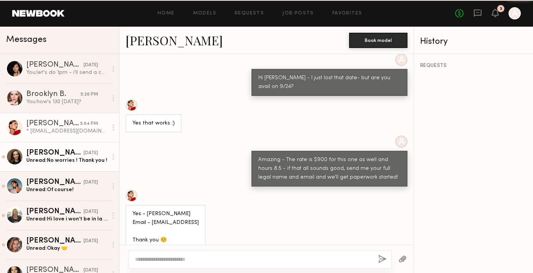  I want to click on a: A, so click(514, 13).